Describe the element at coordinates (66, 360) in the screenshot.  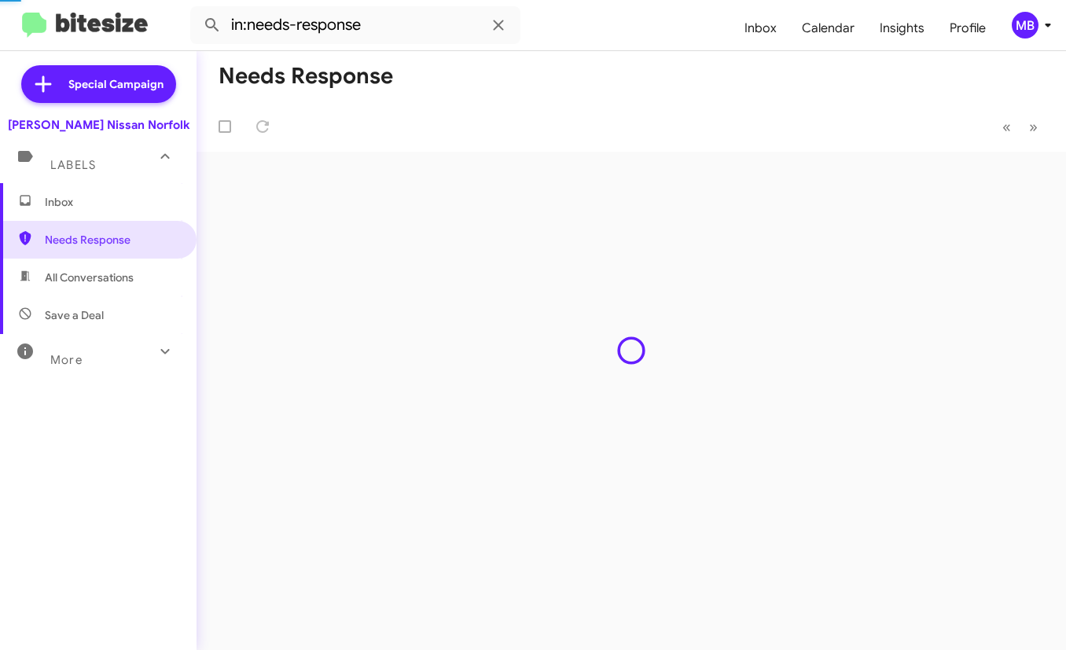
I see `span: More` at that location.